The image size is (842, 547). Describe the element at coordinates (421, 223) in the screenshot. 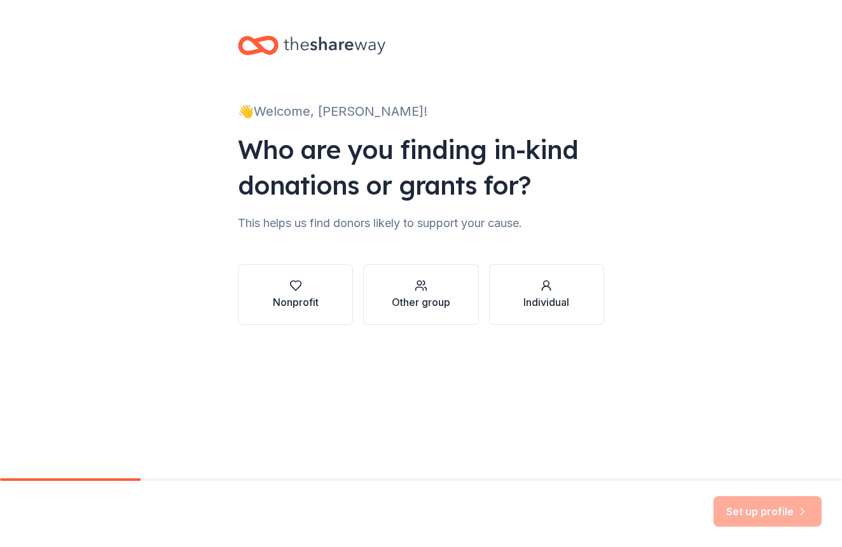

I see `div: This helps us find donors likely to support your cause.` at that location.